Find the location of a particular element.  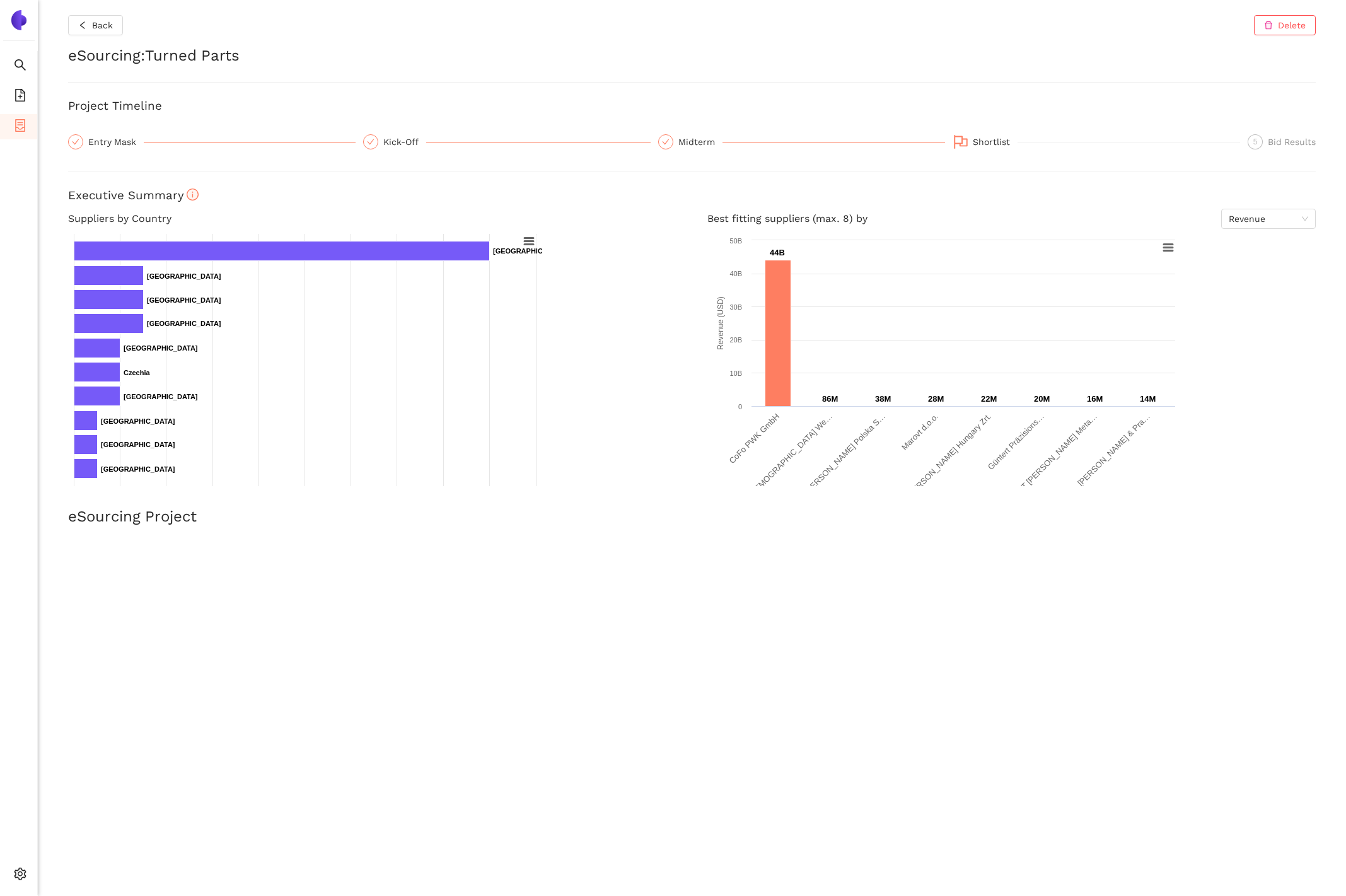

span: container is located at coordinates (20, 127).